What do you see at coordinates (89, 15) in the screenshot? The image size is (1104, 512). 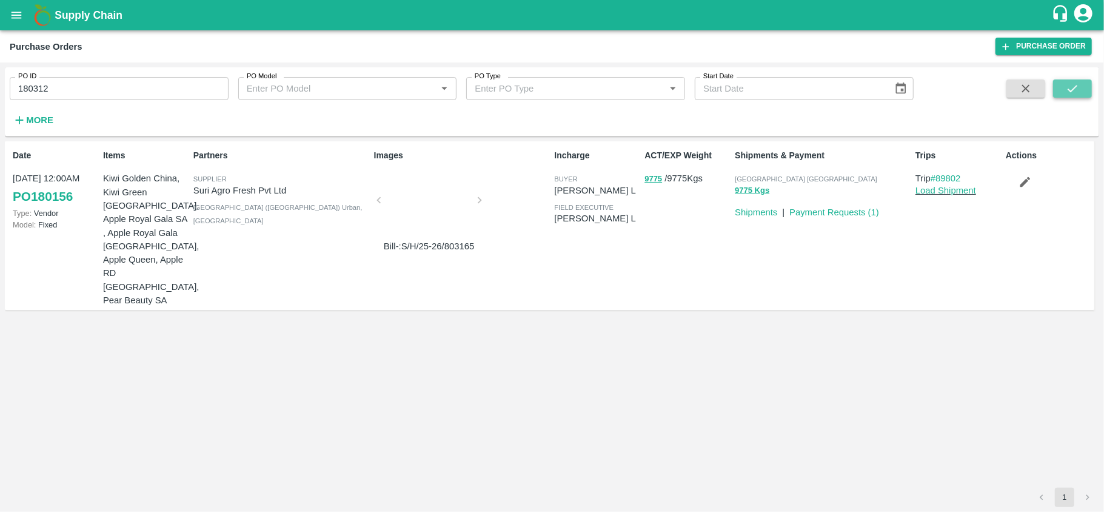 I see `b: Supply Chain` at bounding box center [89, 15].